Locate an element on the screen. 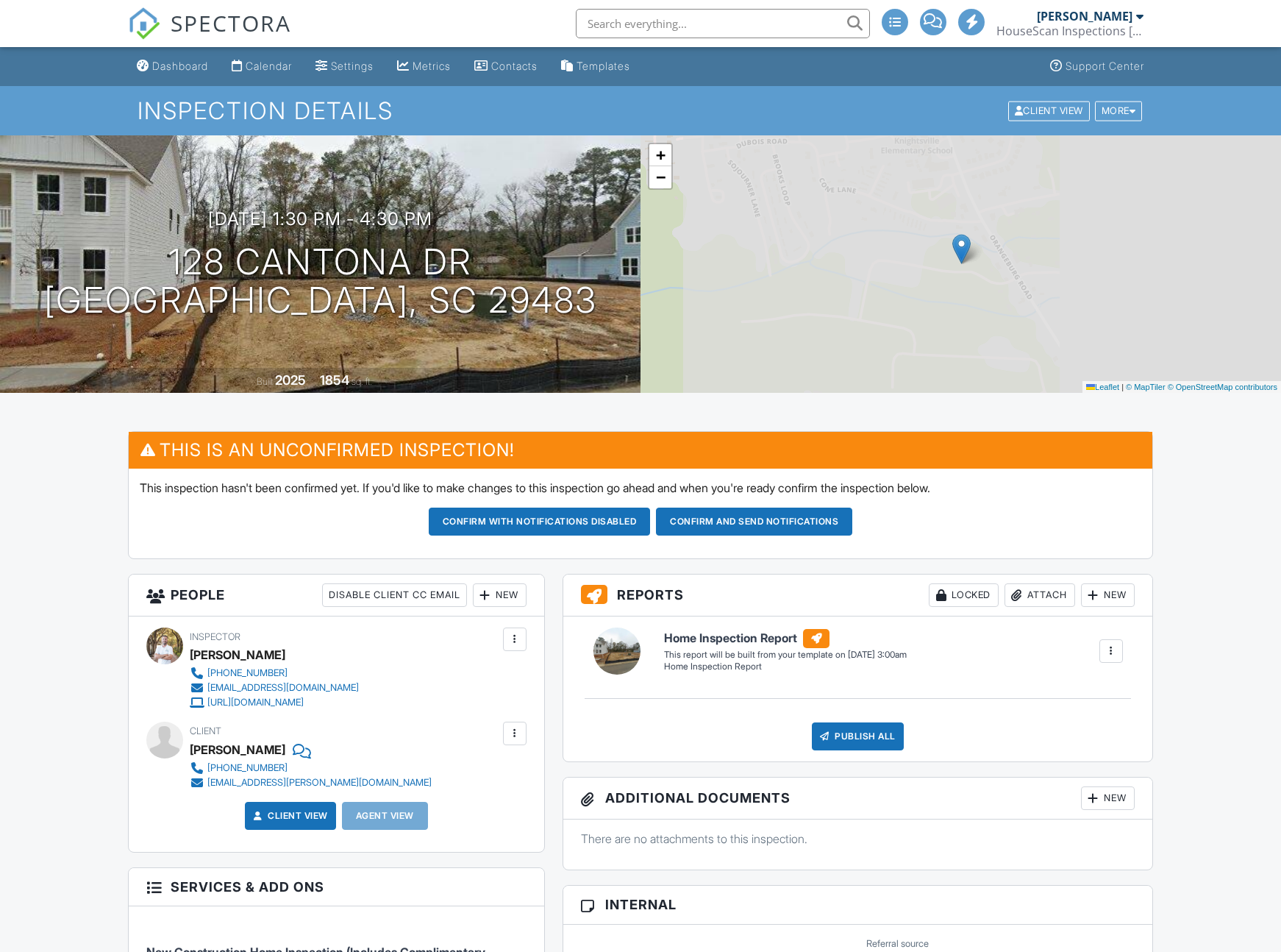 The height and width of the screenshot is (952, 1281). span: Inspector is located at coordinates (215, 636).